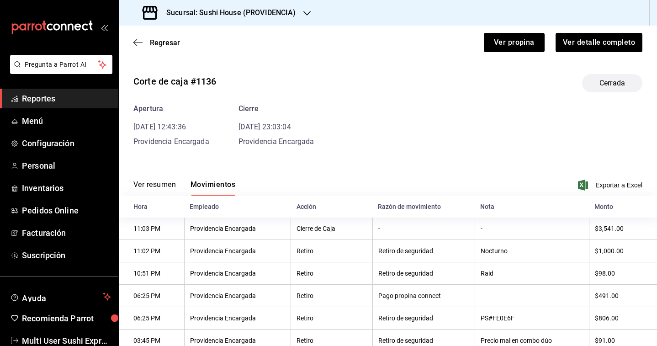  I want to click on th: $806.00, so click(623, 318).